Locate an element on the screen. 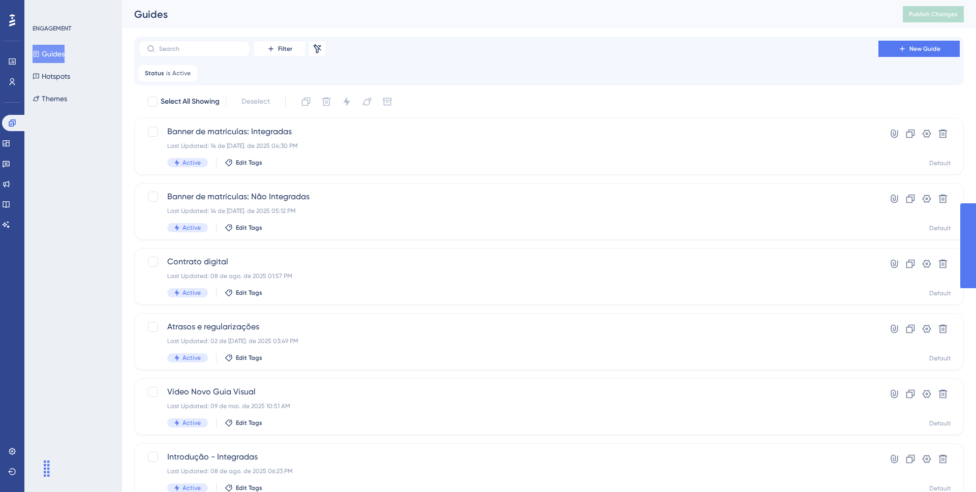 The width and height of the screenshot is (976, 492). div: Last Updated: 08 de ago. de 2025 06:23 PM is located at coordinates (508, 471).